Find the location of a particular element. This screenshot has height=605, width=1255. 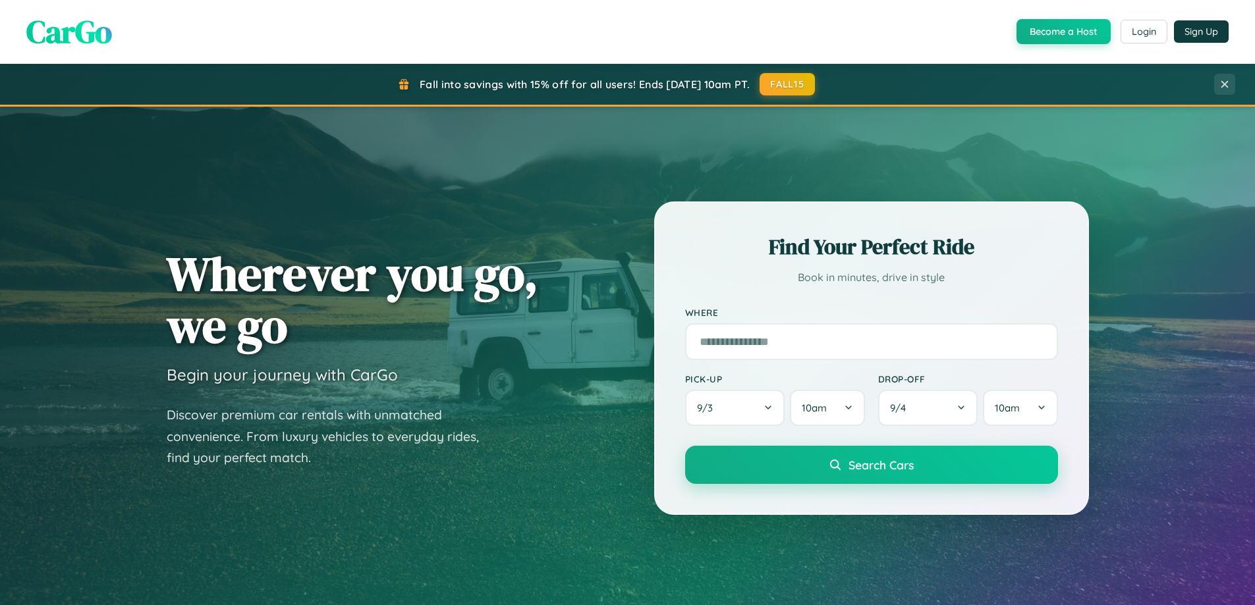

button: FALL15 is located at coordinates (787, 84).